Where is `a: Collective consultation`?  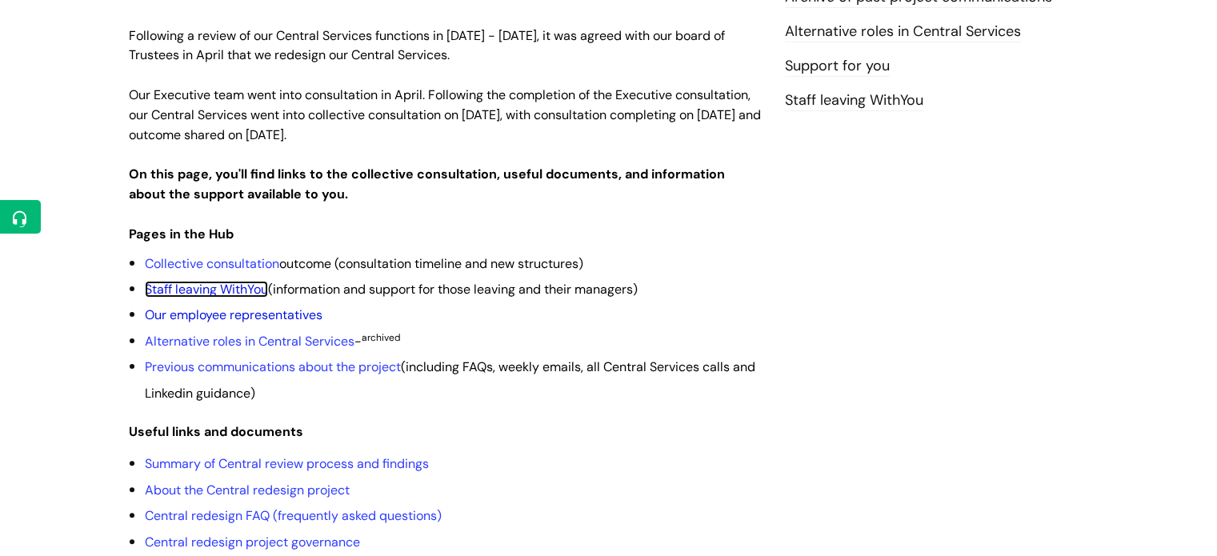 a: Collective consultation is located at coordinates (212, 263).